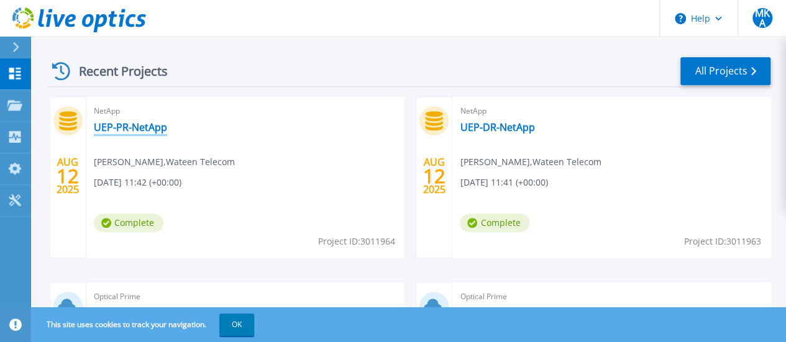 This screenshot has width=786, height=342. What do you see at coordinates (497, 127) in the screenshot?
I see `a: UEP-DR-NetApp` at bounding box center [497, 127].